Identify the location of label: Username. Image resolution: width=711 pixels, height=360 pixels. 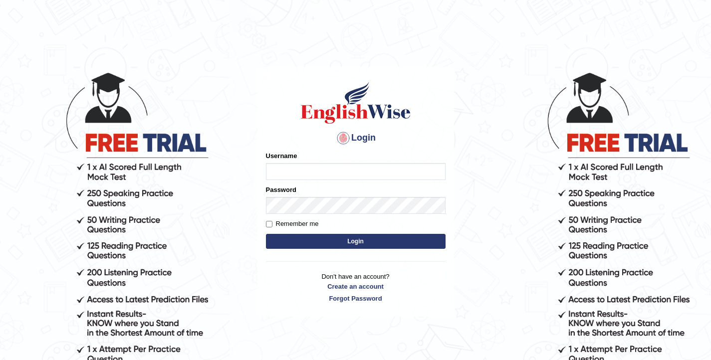
(281, 156).